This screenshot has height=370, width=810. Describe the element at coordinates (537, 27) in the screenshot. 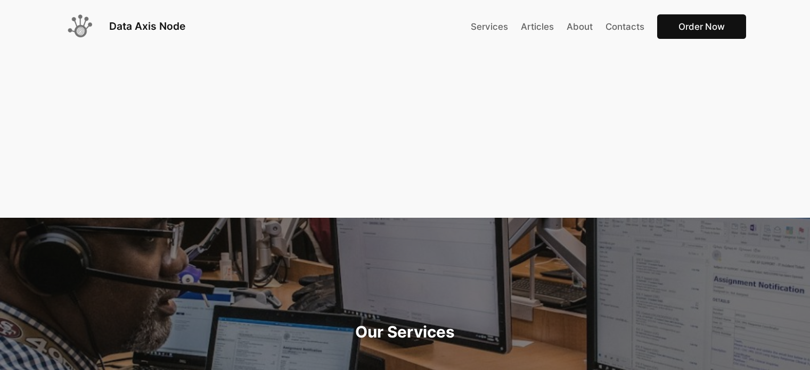

I see `a: Articles` at that location.